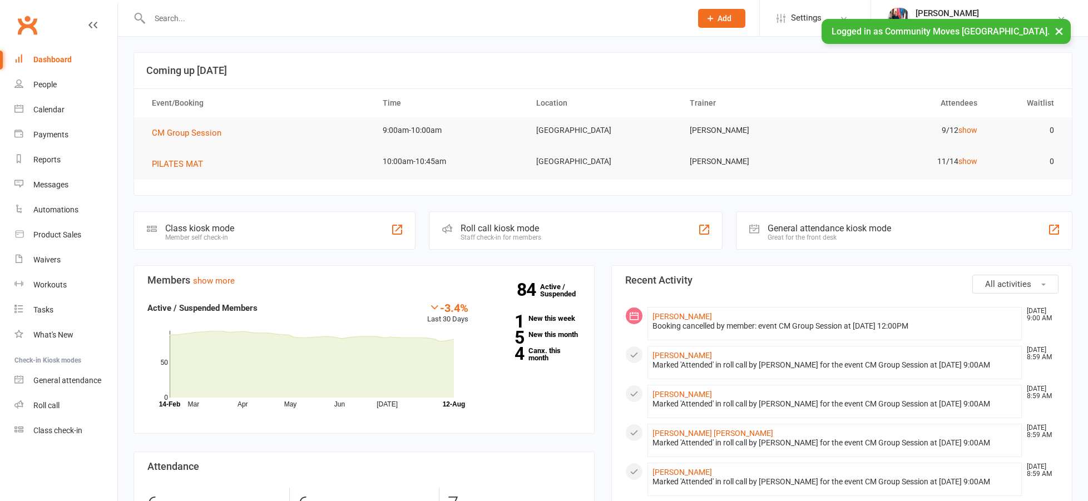 The image size is (1088, 501). I want to click on a: Automations, so click(66, 210).